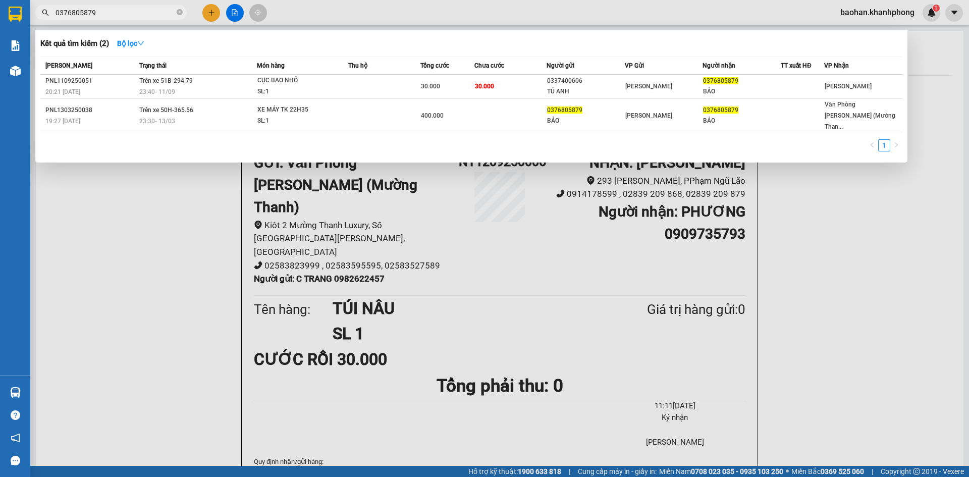  What do you see at coordinates (91, 81) in the screenshot?
I see `div: PNL1109250051` at bounding box center [91, 81].